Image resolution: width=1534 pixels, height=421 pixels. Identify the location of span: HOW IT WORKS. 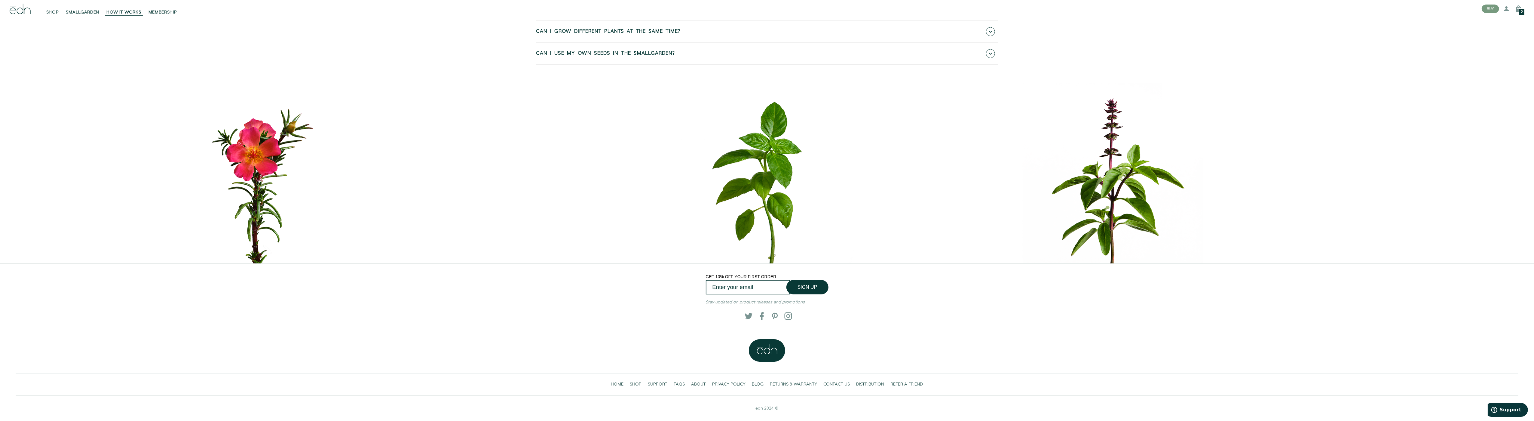
(124, 13).